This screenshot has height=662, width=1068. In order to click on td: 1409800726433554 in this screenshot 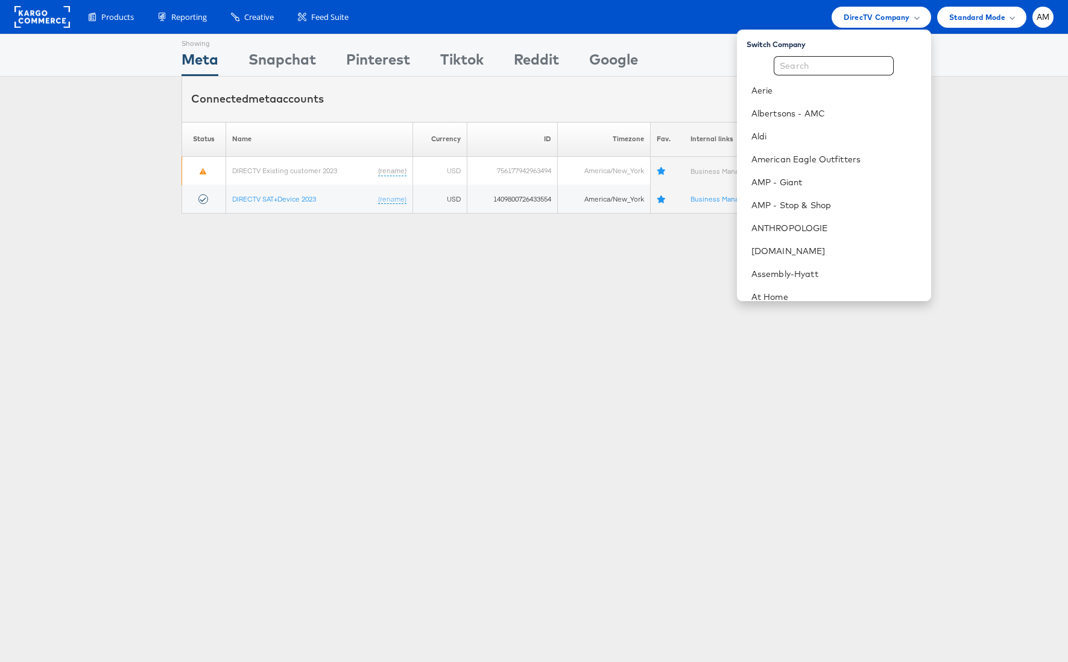, I will do `click(512, 198)`.